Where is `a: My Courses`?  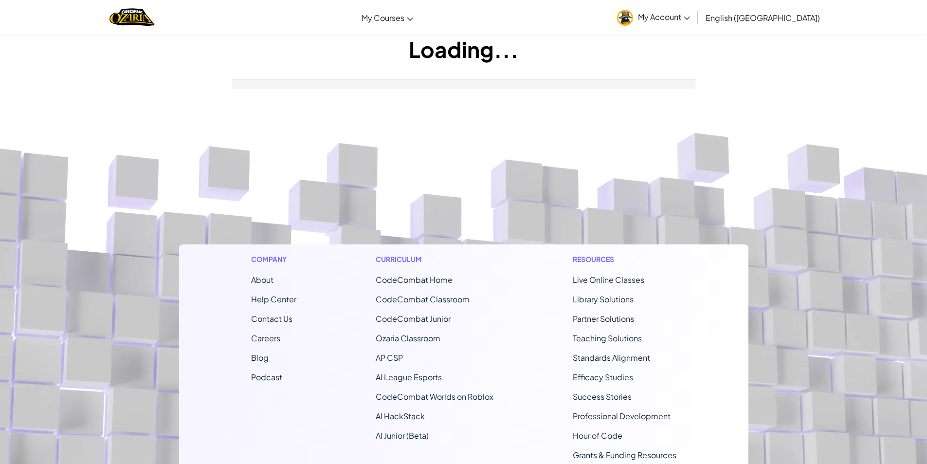
a: My Courses is located at coordinates (387, 18).